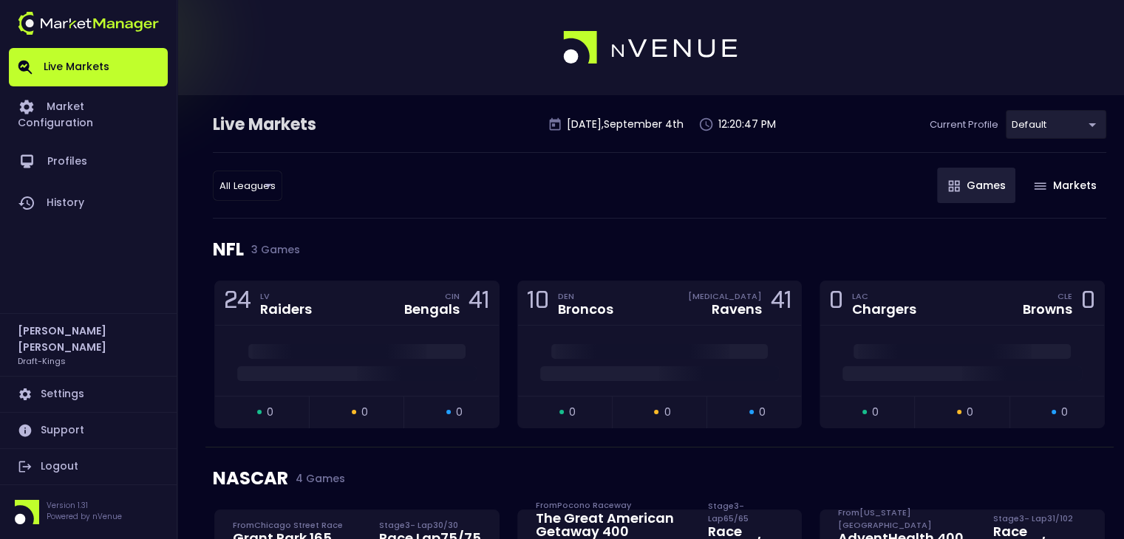 The height and width of the screenshot is (539, 1124). What do you see at coordinates (884, 310) in the screenshot?
I see `div: Chargers` at bounding box center [884, 310].